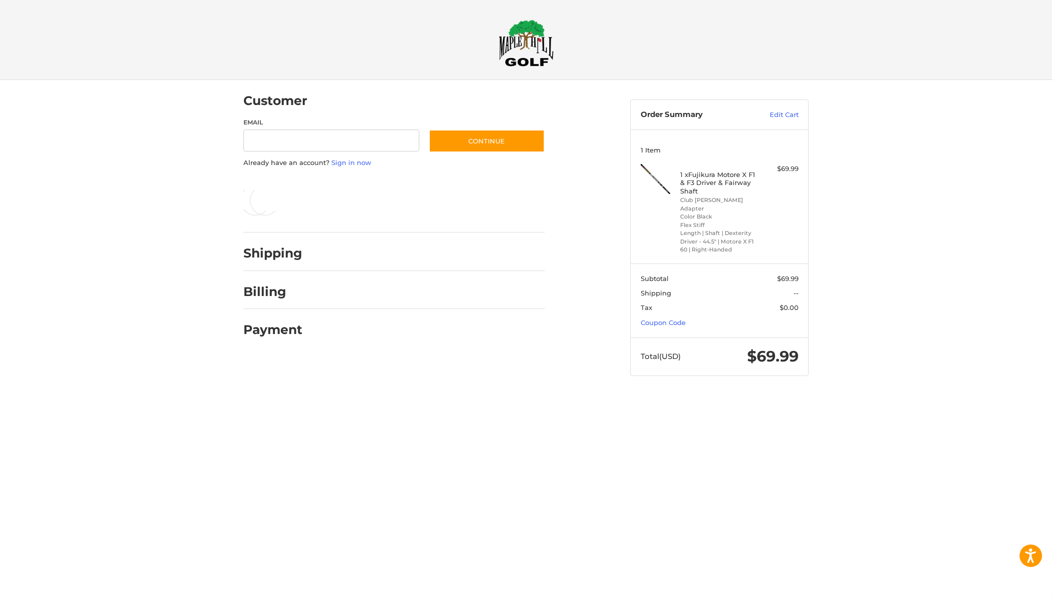 The image size is (1052, 597). Describe the element at coordinates (272, 291) in the screenshot. I see `h2: Billing` at that location.